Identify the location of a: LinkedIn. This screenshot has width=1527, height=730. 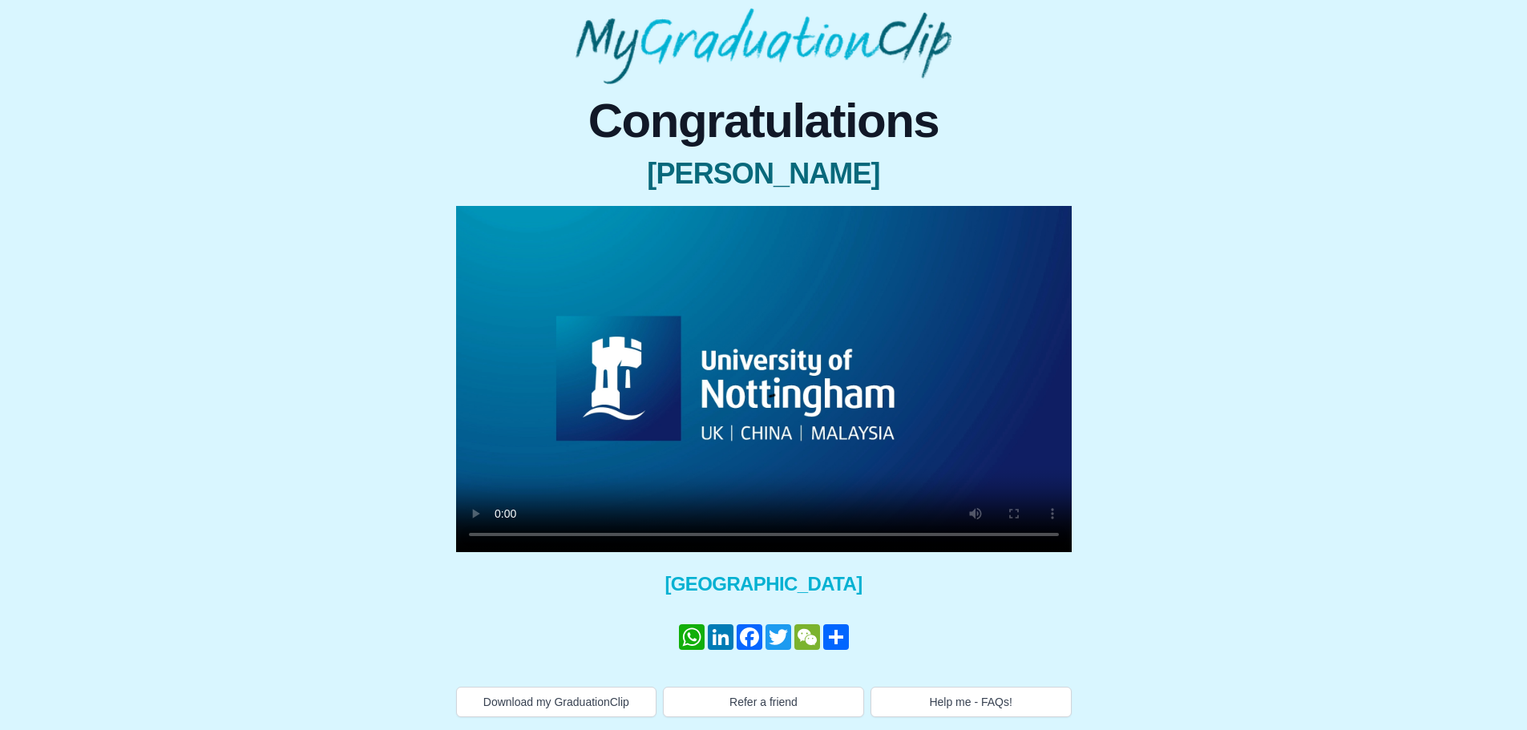
(720, 637).